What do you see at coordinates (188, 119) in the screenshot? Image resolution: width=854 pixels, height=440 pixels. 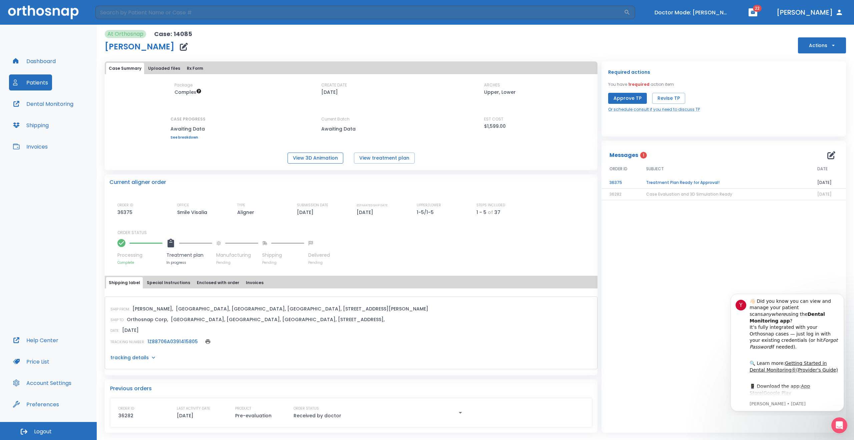 I see `p: CASE PROGRESS` at bounding box center [188, 119].